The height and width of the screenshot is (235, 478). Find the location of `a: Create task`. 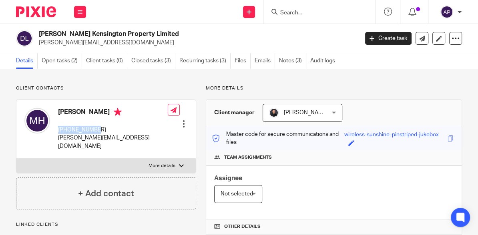

a: Create task is located at coordinates (388, 38).